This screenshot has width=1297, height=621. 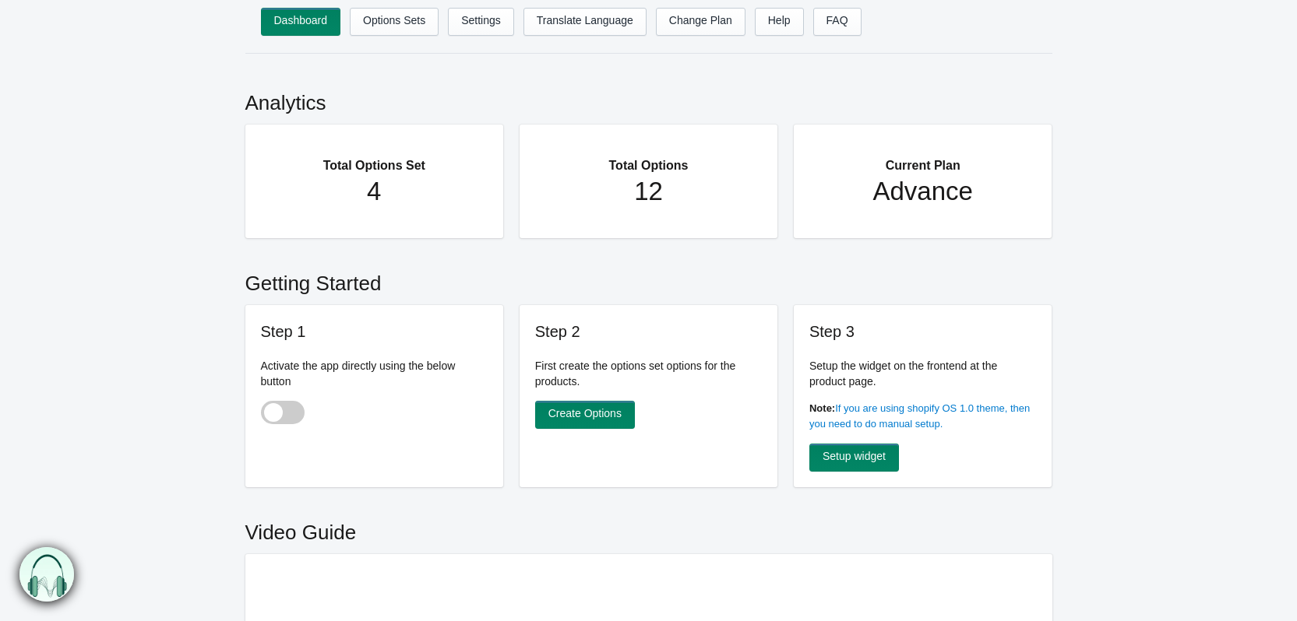 I want to click on p: Setup the widget on the frontend at the product page., so click(x=923, y=374).